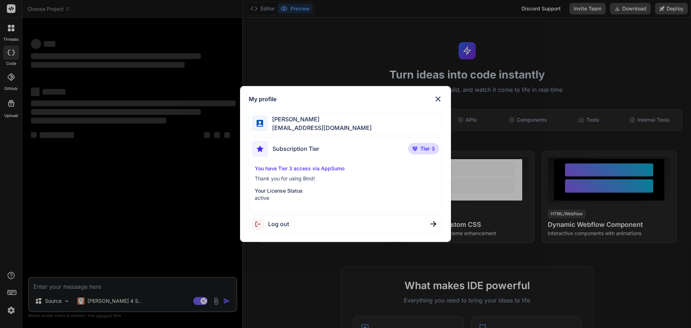 This screenshot has width=691, height=328. Describe the element at coordinates (296, 149) in the screenshot. I see `span: Subscription Tier` at that location.